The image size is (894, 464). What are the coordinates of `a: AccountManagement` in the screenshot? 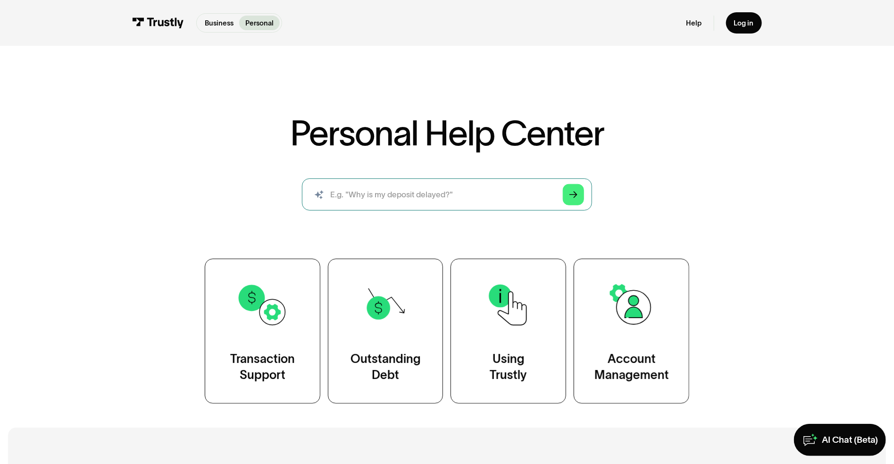 It's located at (631, 331).